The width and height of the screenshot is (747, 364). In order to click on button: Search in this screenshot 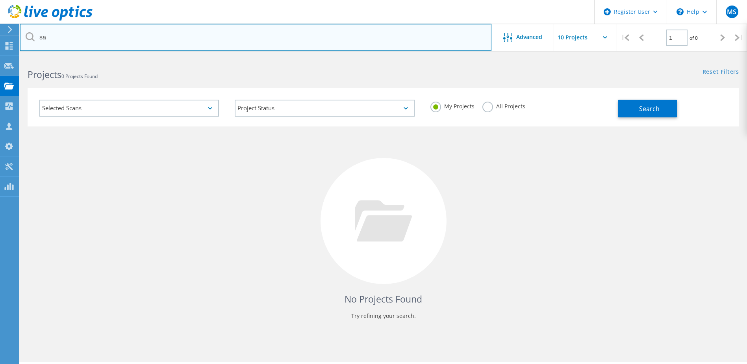, I will do `click(648, 108)`.